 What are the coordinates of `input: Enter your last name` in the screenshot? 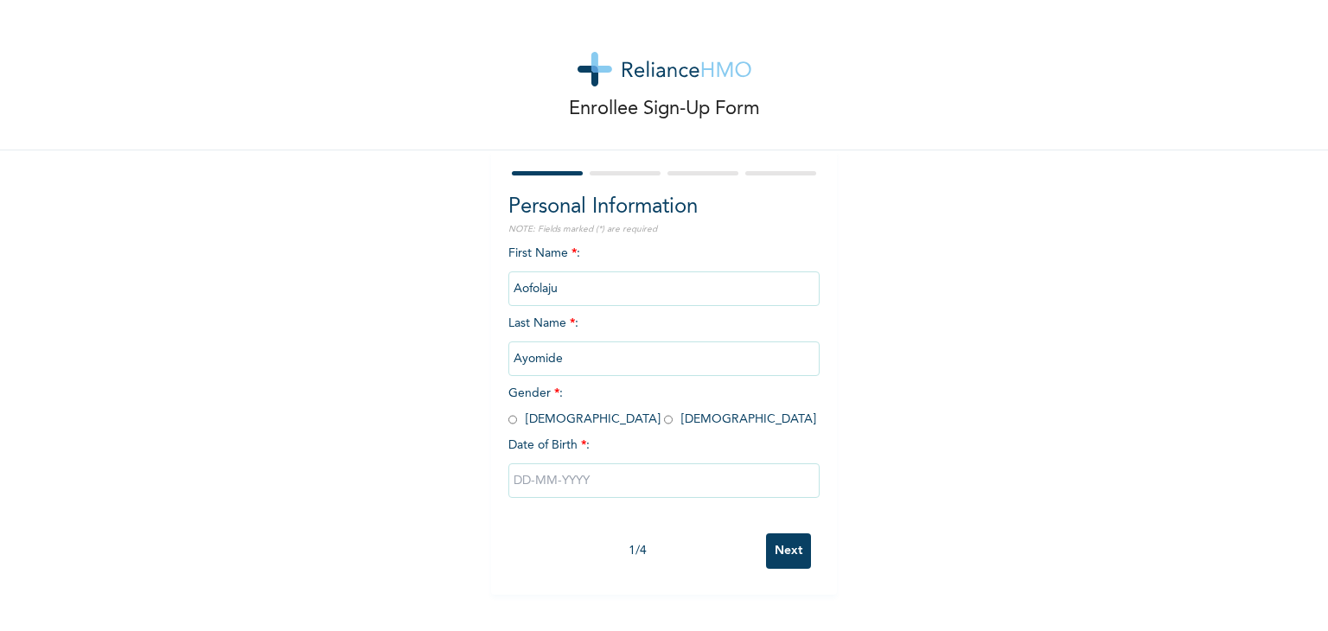 It's located at (664, 359).